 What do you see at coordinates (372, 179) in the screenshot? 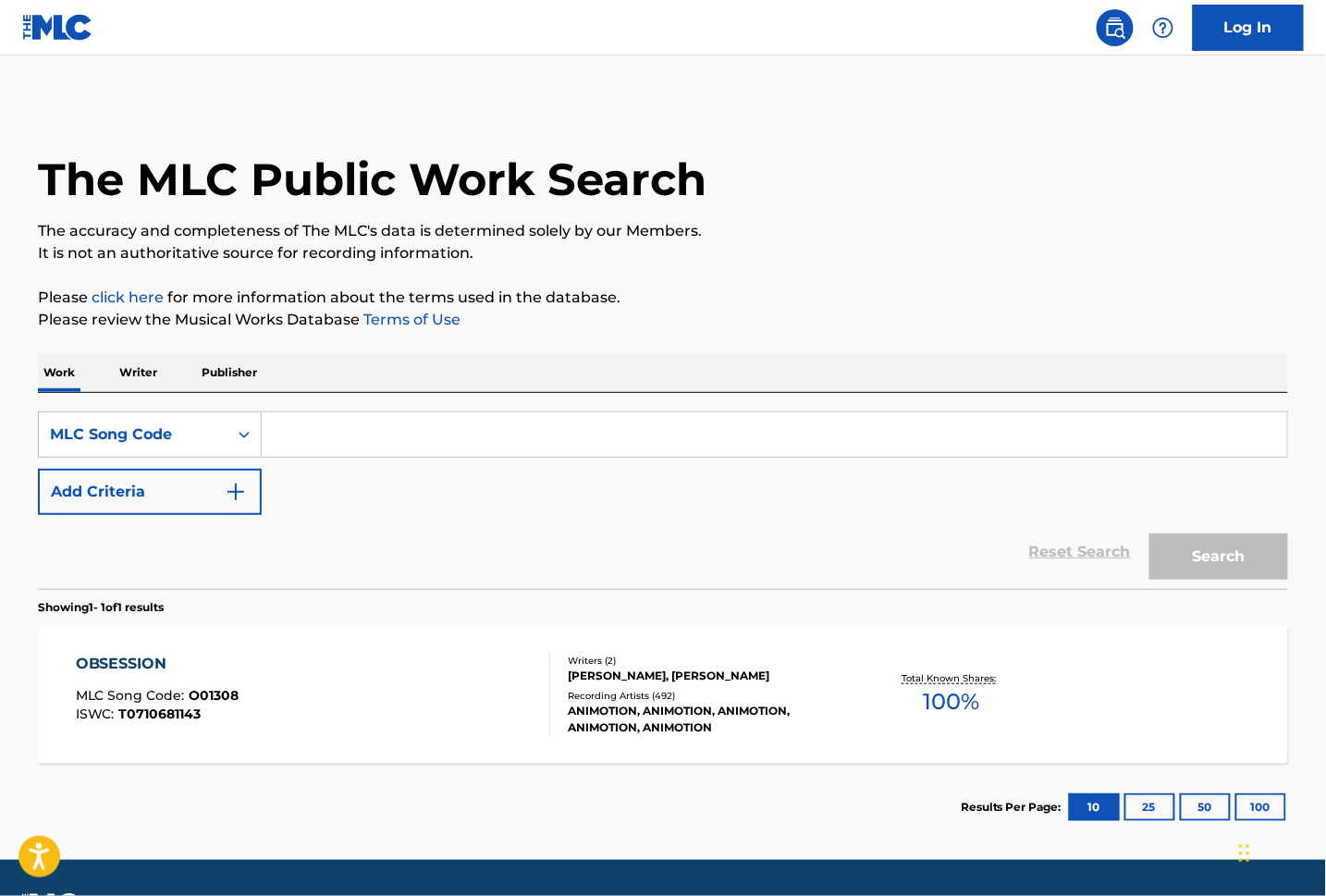
I see `h1: The MLC Public Work Search` at bounding box center [372, 179].